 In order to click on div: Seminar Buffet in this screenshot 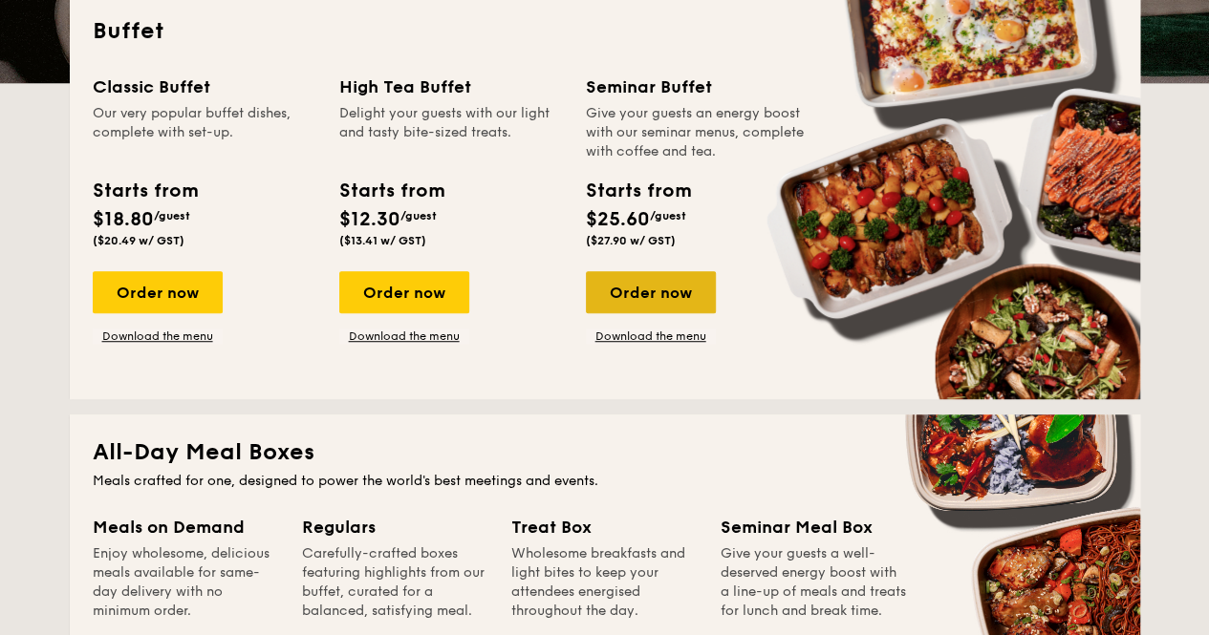, I will do `click(697, 87)`.